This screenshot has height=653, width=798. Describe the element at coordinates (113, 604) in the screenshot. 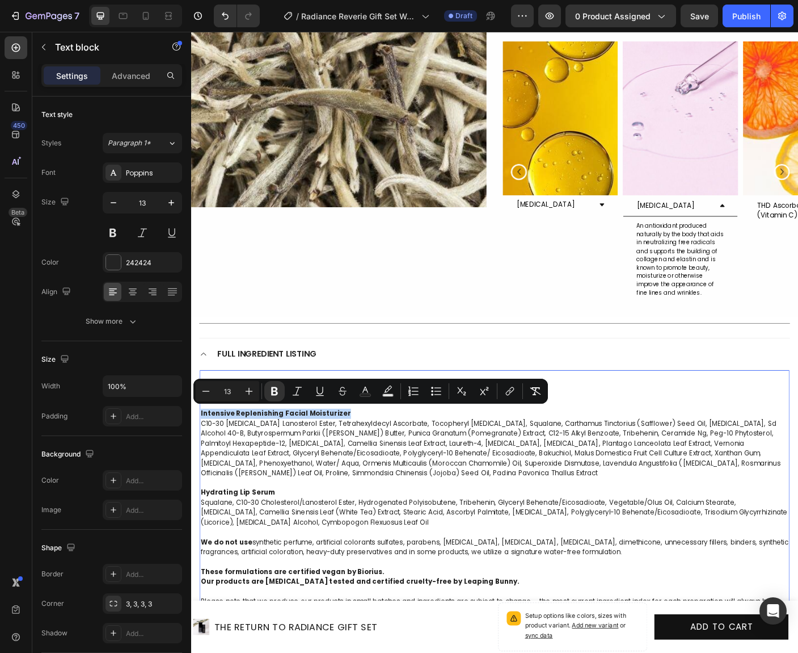

I see `strong: These formulations are certified vegan by Biorius.` at that location.